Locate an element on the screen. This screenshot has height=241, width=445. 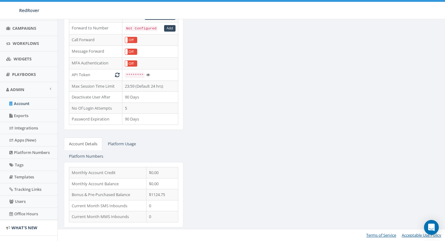
td: Message Forward is located at coordinates (96, 52).